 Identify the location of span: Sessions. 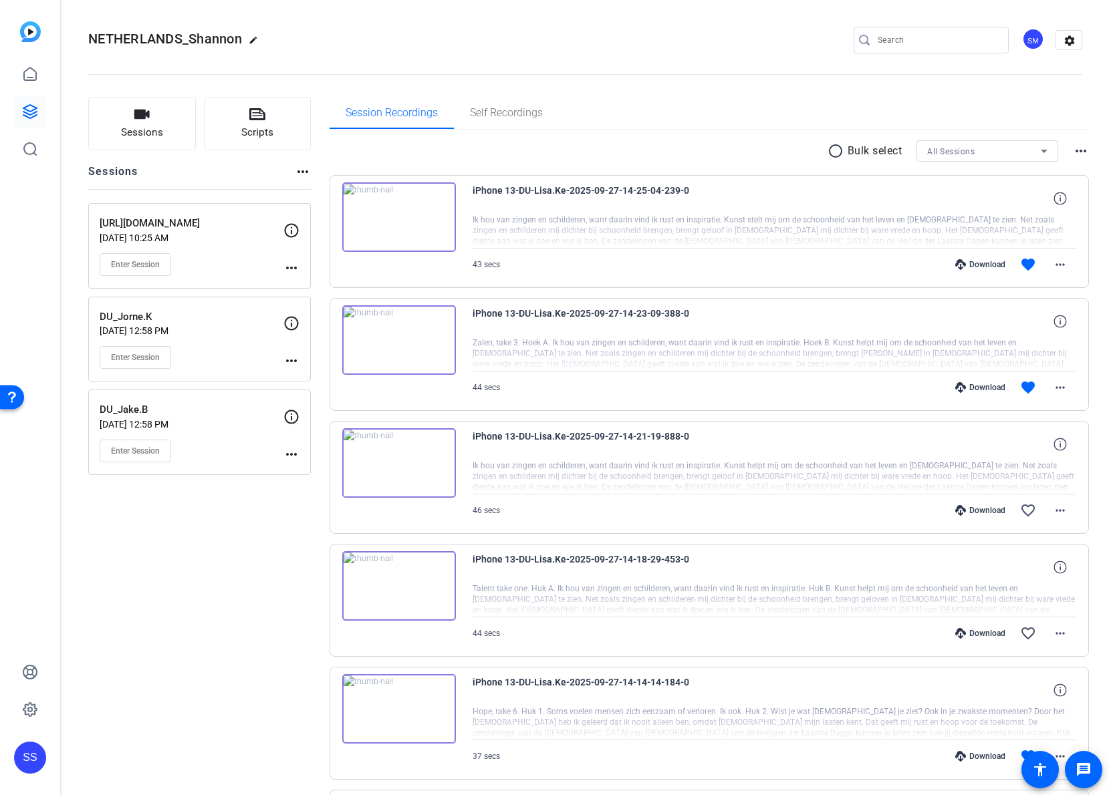
(142, 132).